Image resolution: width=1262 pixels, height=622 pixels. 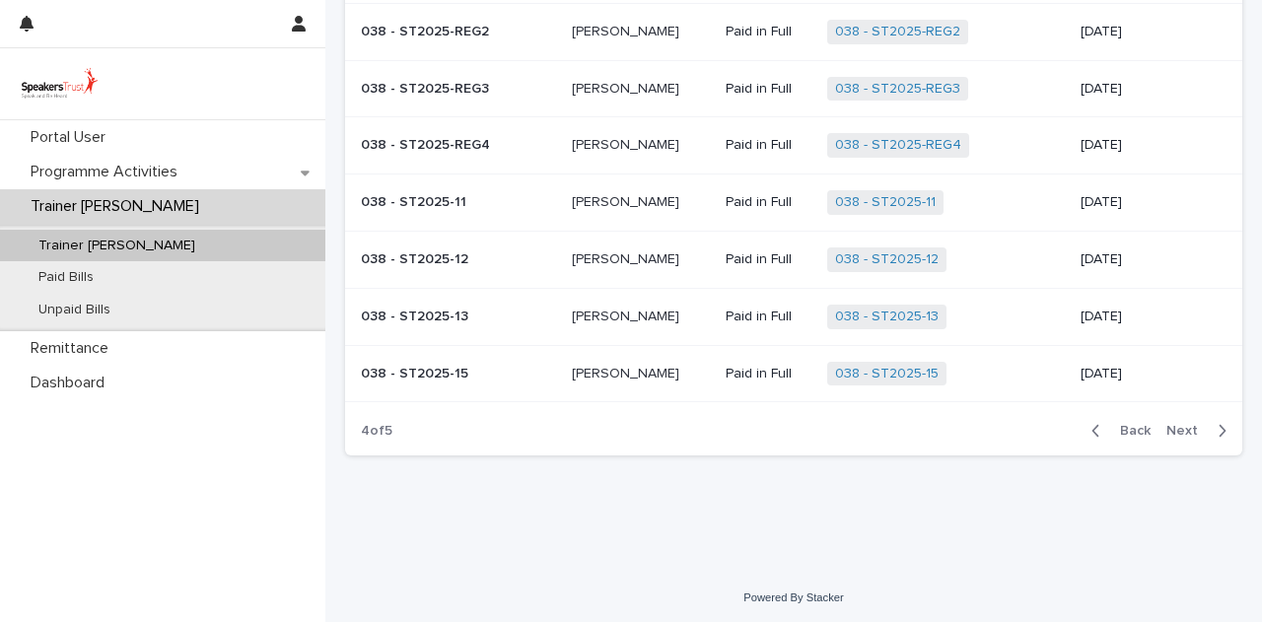 I want to click on p: 038 - ST2025-REG2, so click(x=427, y=30).